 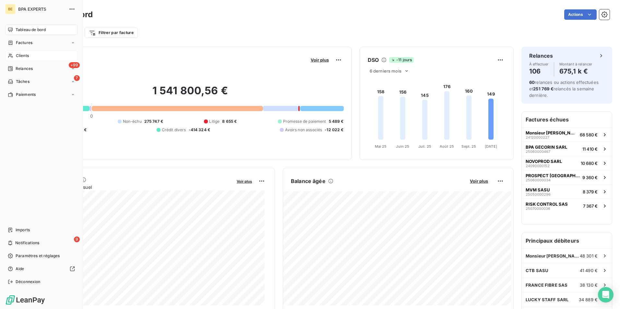 I want to click on h6: Factures échues, so click(x=567, y=120).